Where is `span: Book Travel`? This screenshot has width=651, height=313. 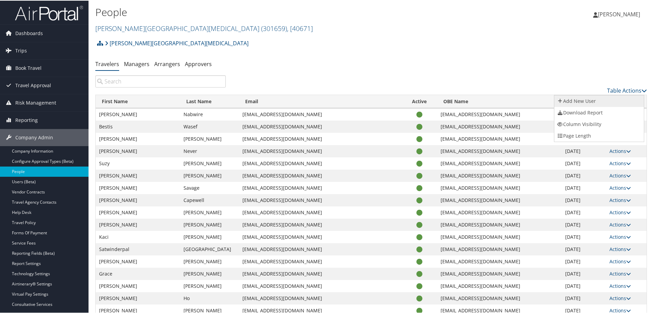 span: Book Travel is located at coordinates (28, 67).